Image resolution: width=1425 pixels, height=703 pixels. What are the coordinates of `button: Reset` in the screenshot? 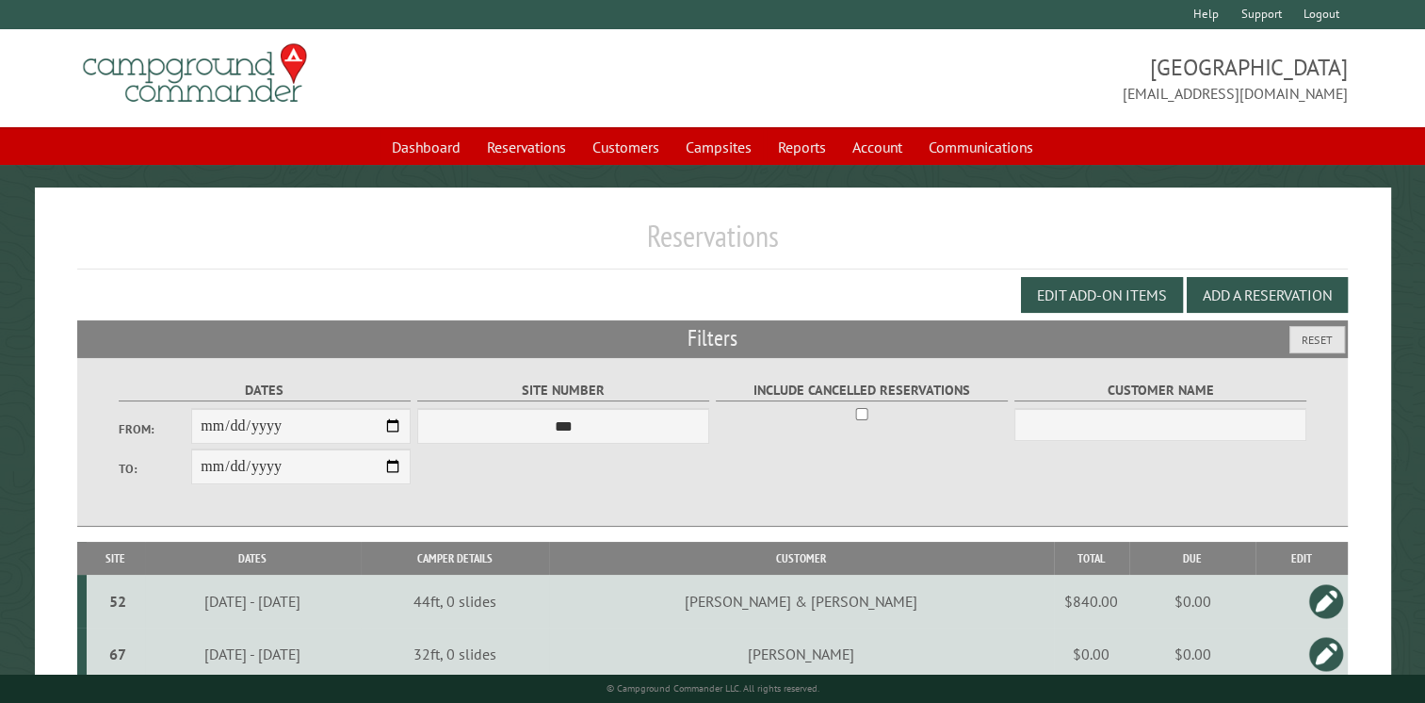 It's located at (1317, 339).